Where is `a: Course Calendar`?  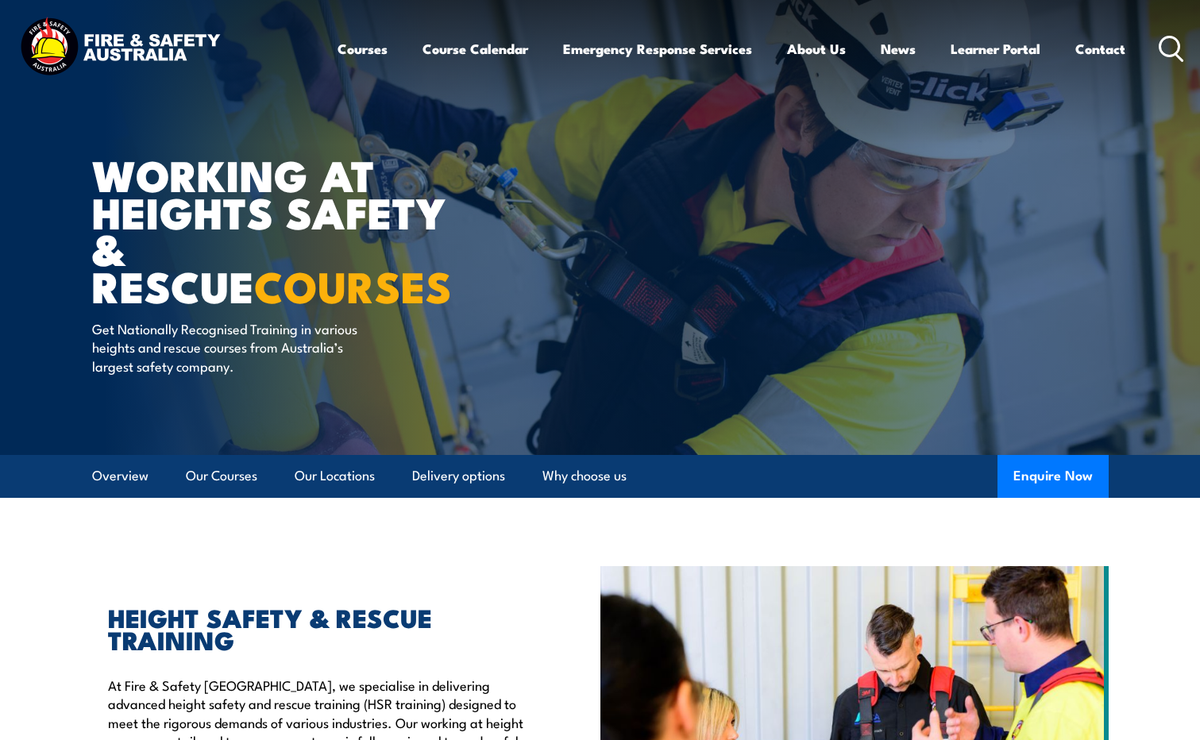
a: Course Calendar is located at coordinates (475, 48).